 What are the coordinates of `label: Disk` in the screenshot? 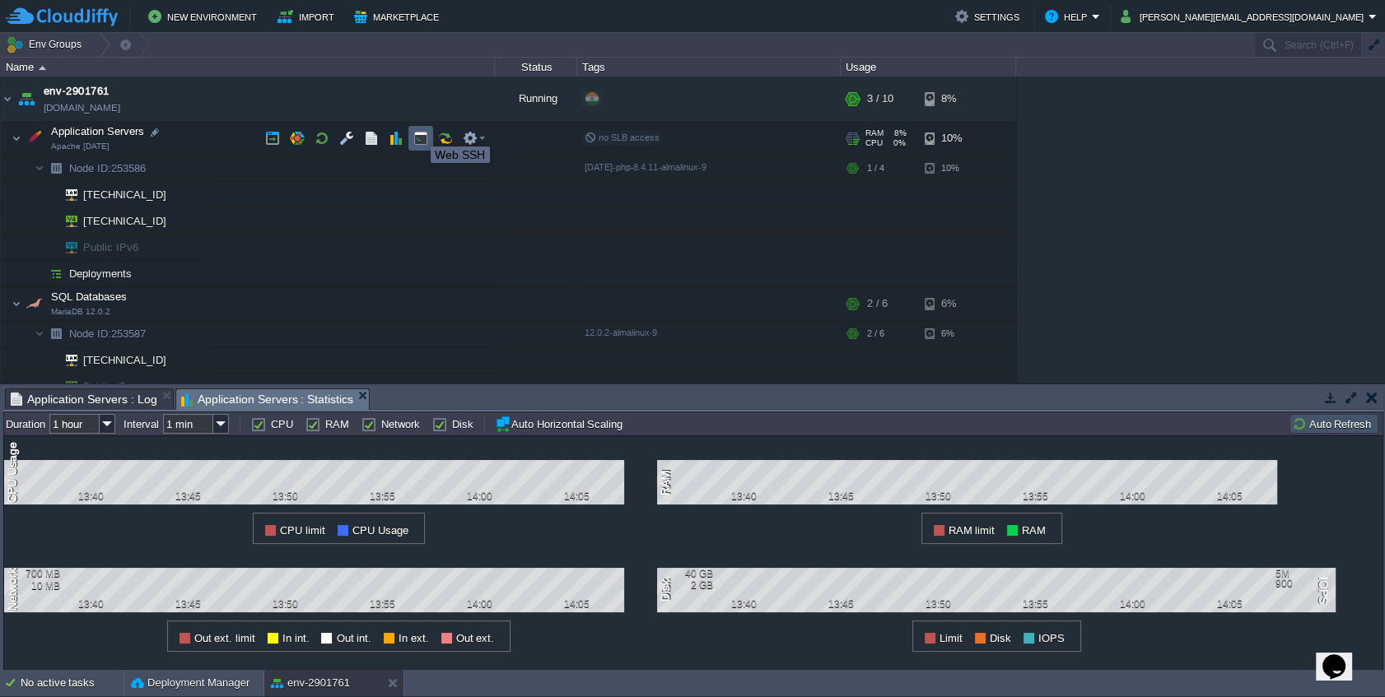 It's located at (463, 424).